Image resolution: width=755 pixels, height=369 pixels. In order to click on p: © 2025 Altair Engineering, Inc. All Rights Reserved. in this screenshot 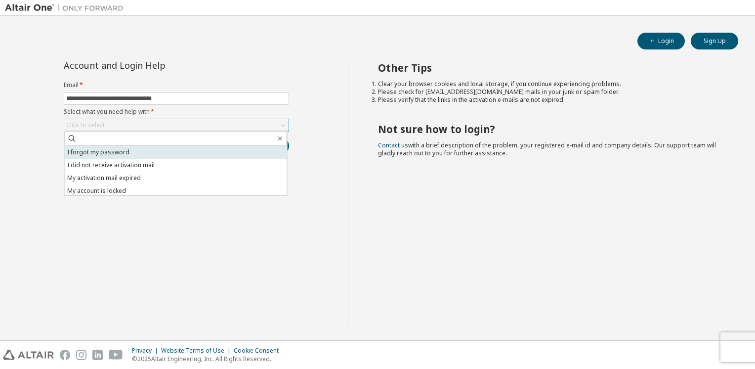, I will do `click(208, 358)`.